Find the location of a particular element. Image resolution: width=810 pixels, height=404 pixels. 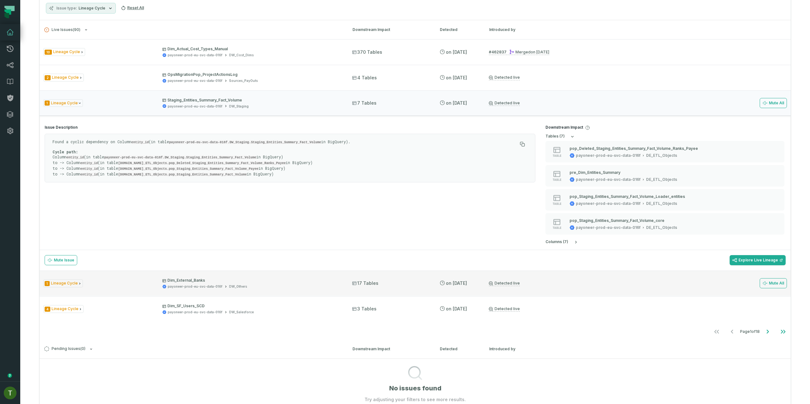

p: Dim_SF_Users_SCD is located at coordinates (252, 306).